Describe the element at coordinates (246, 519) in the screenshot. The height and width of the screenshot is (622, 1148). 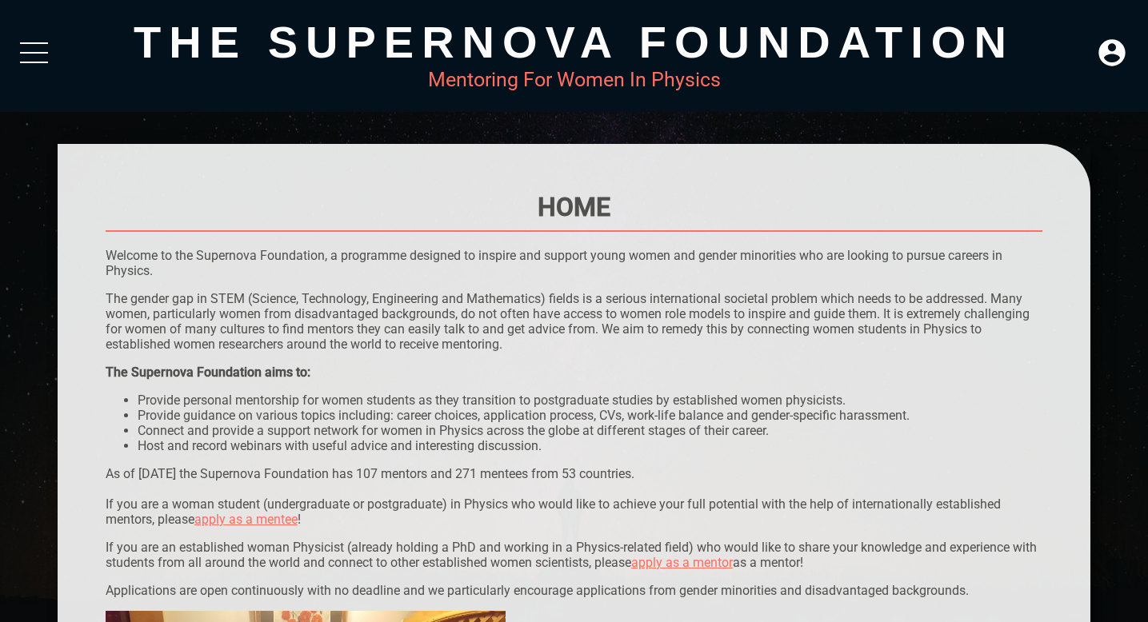
I see `a: apply as a mentee` at that location.